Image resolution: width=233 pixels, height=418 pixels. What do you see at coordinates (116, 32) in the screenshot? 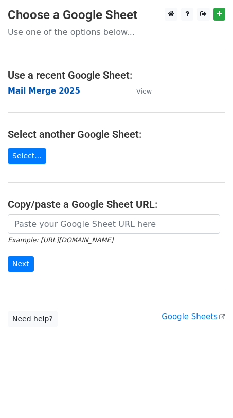
I see `p: Use one of the options below...` at bounding box center [116, 32].